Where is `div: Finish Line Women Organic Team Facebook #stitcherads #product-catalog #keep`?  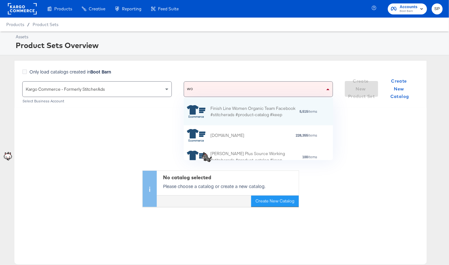 div: Finish Line Women Organic Team Facebook #stitcherads #product-catalog #keep is located at coordinates (255, 112).